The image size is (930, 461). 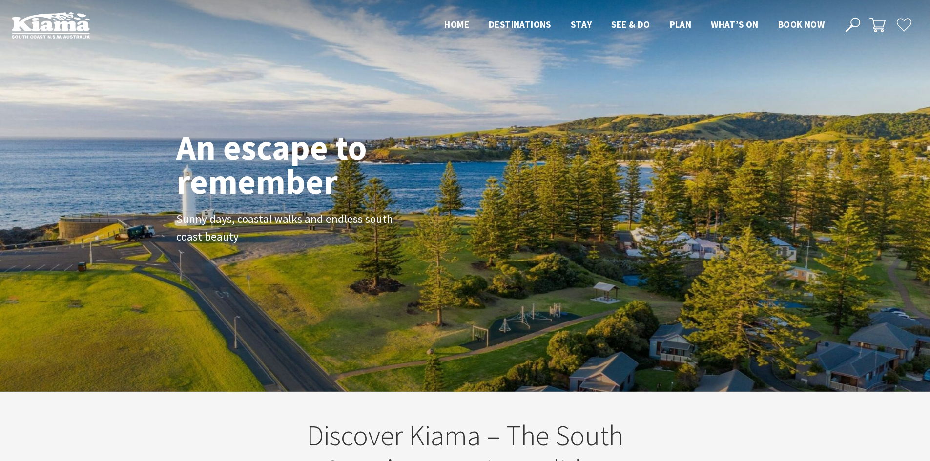 What do you see at coordinates (801, 24) in the screenshot?
I see `span: Book now` at bounding box center [801, 24].